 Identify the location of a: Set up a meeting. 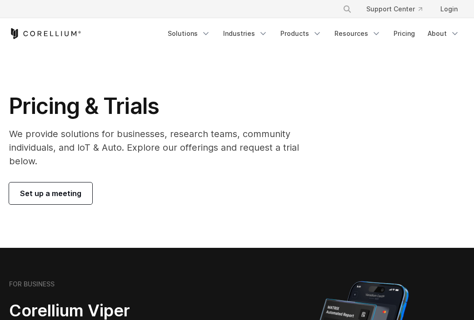
(50, 193).